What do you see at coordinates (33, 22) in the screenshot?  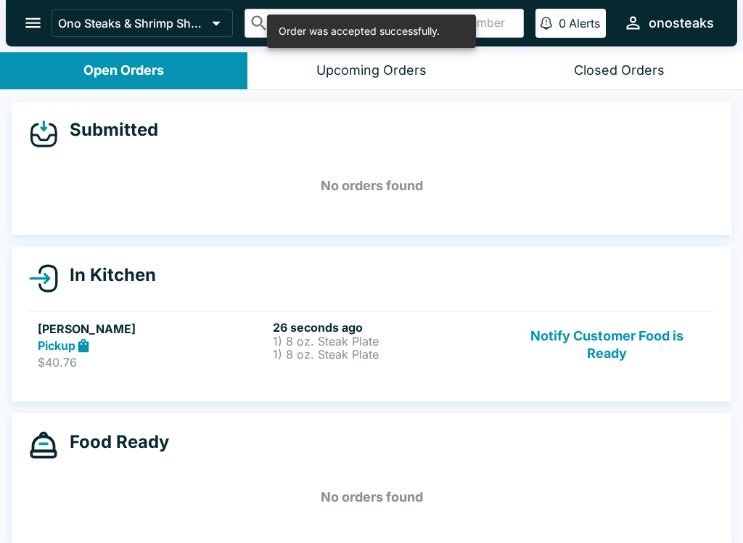 I see `button: open drawer` at bounding box center [33, 22].